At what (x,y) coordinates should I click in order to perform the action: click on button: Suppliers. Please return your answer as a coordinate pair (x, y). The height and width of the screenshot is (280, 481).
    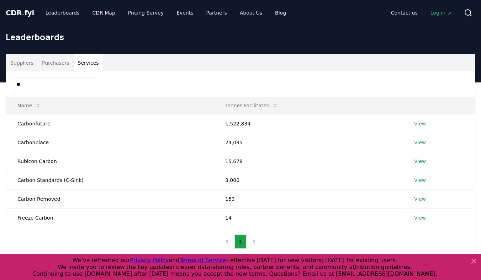
    Looking at the image, I should click on (22, 63).